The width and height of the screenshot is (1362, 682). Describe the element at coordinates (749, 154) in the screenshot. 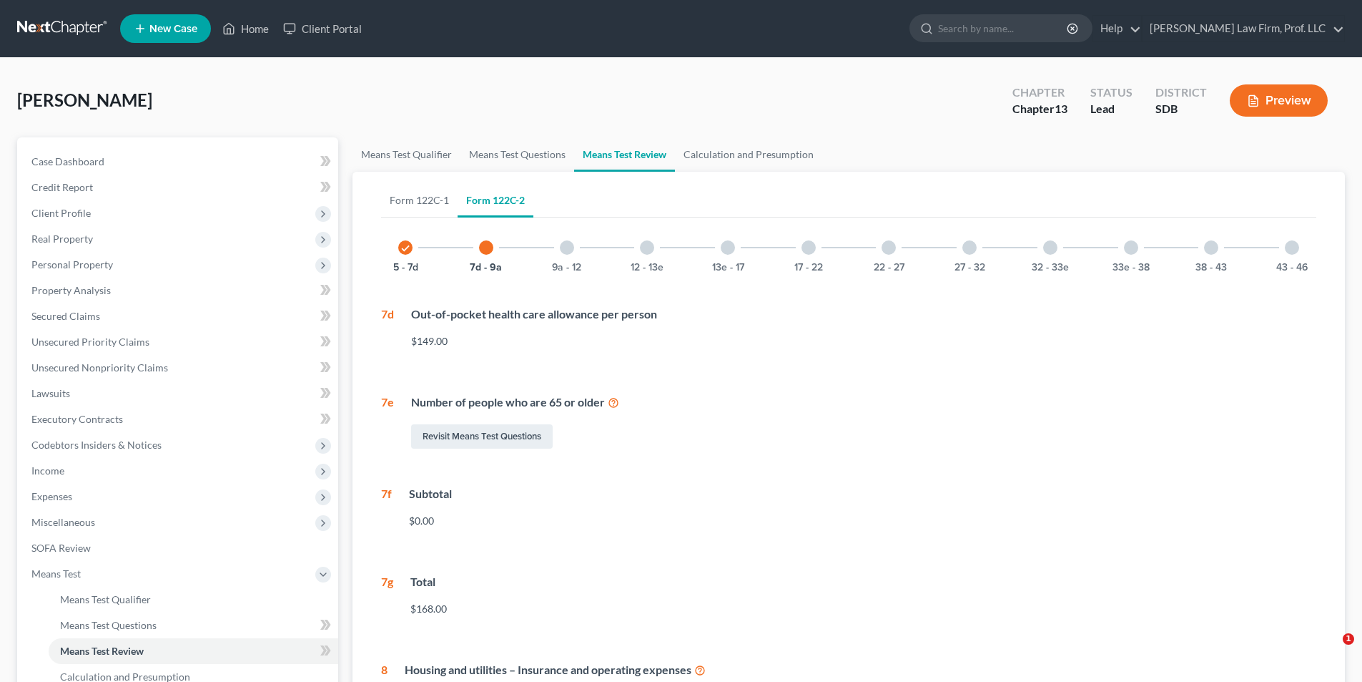

I see `a: Calculation and Presumption` at that location.